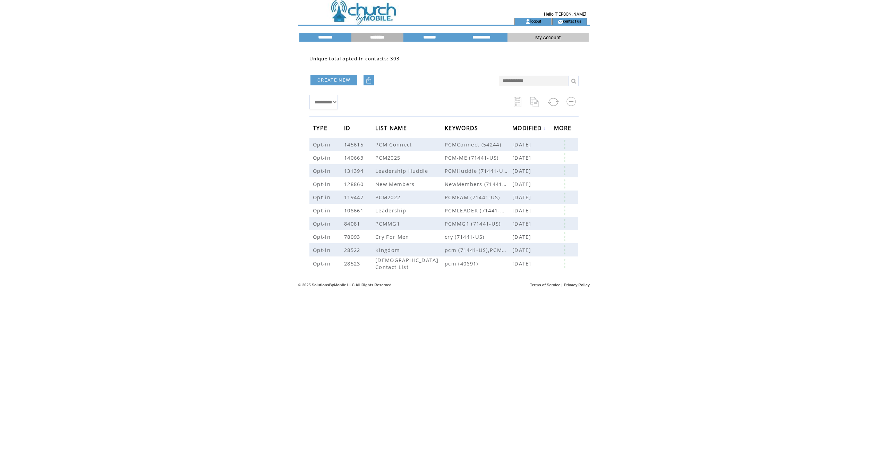 This screenshot has width=888, height=464. I want to click on span: PCM-ME (71441-US), so click(478, 157).